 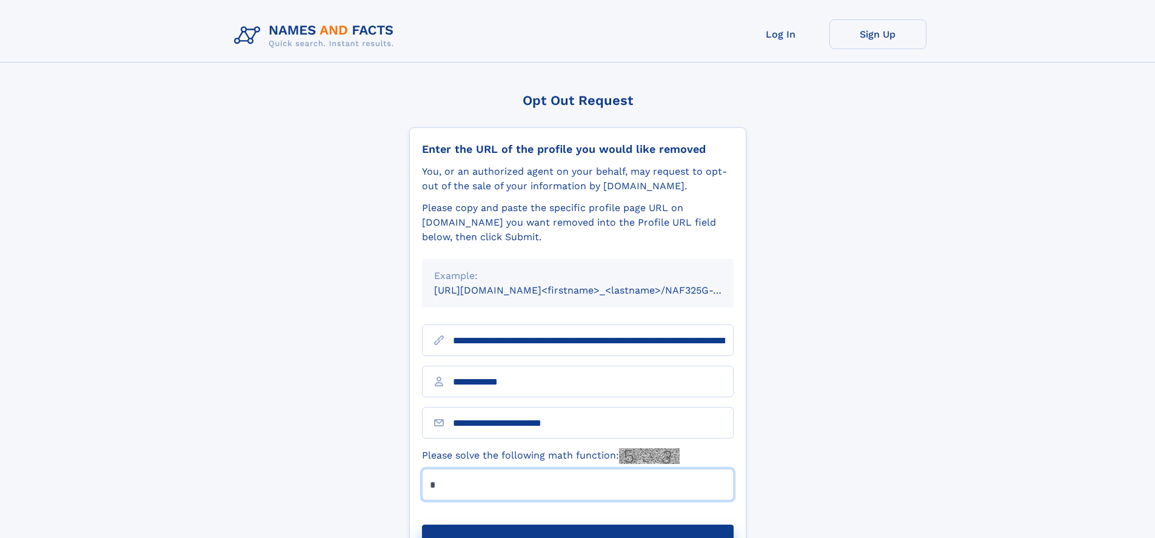 What do you see at coordinates (578, 179) in the screenshot?
I see `div: You, or an authorized agent on your behalf, may request to opt-out of the sale of your informatio...` at bounding box center [578, 179].